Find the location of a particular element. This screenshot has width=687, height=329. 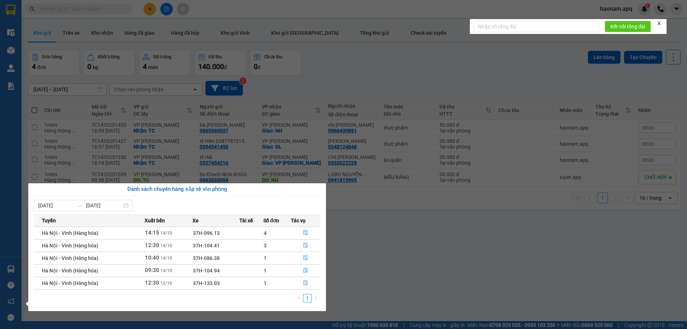

span: Tác vụ is located at coordinates (298, 220).